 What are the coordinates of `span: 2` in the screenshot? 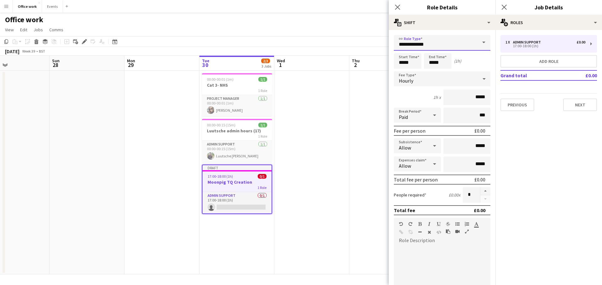 It's located at (355, 65).